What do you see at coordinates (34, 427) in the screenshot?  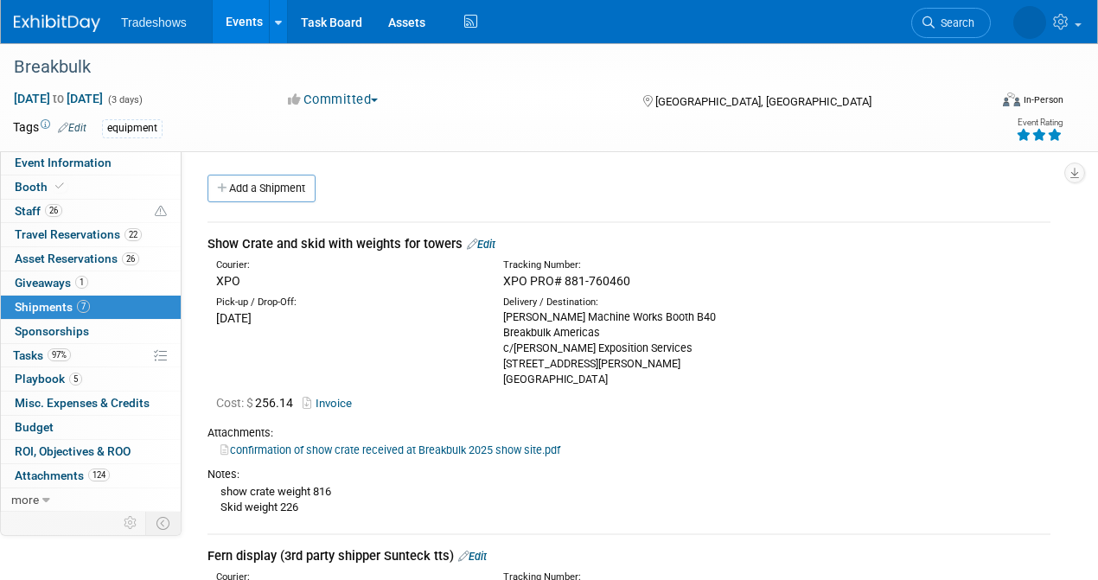 I see `span: Budget` at bounding box center [34, 427].